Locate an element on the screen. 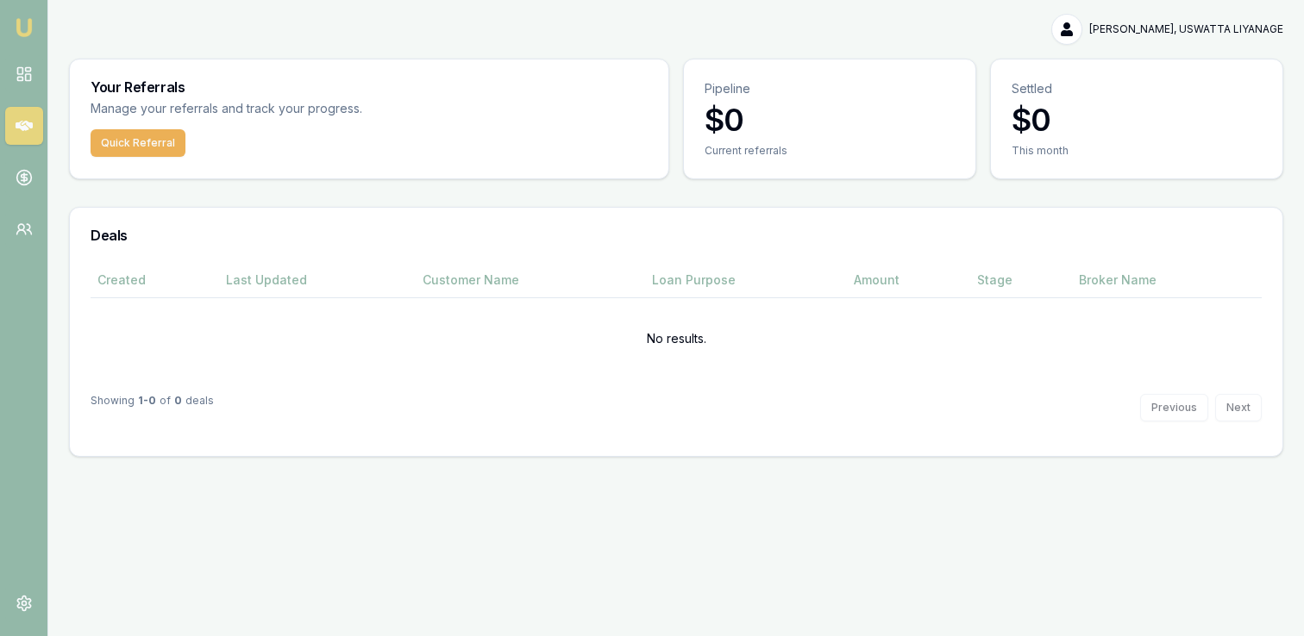  div: Loan Purpose is located at coordinates (746, 280).